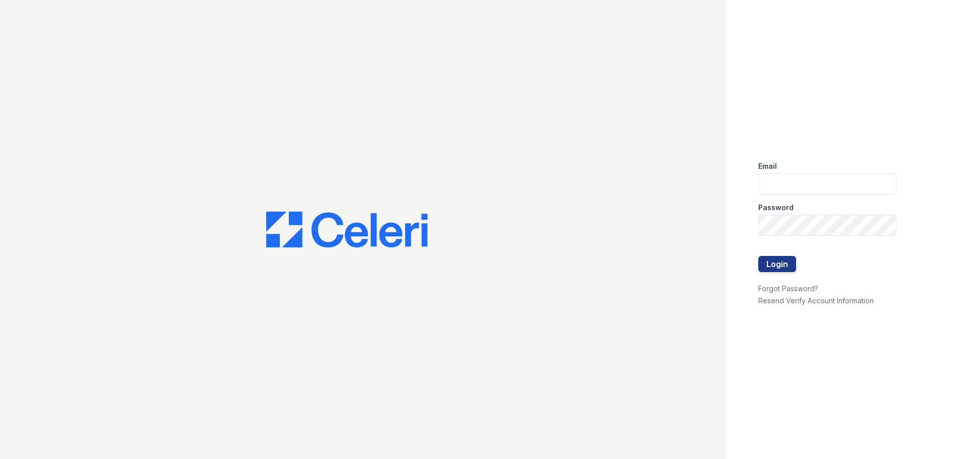  I want to click on label: Email, so click(767, 166).